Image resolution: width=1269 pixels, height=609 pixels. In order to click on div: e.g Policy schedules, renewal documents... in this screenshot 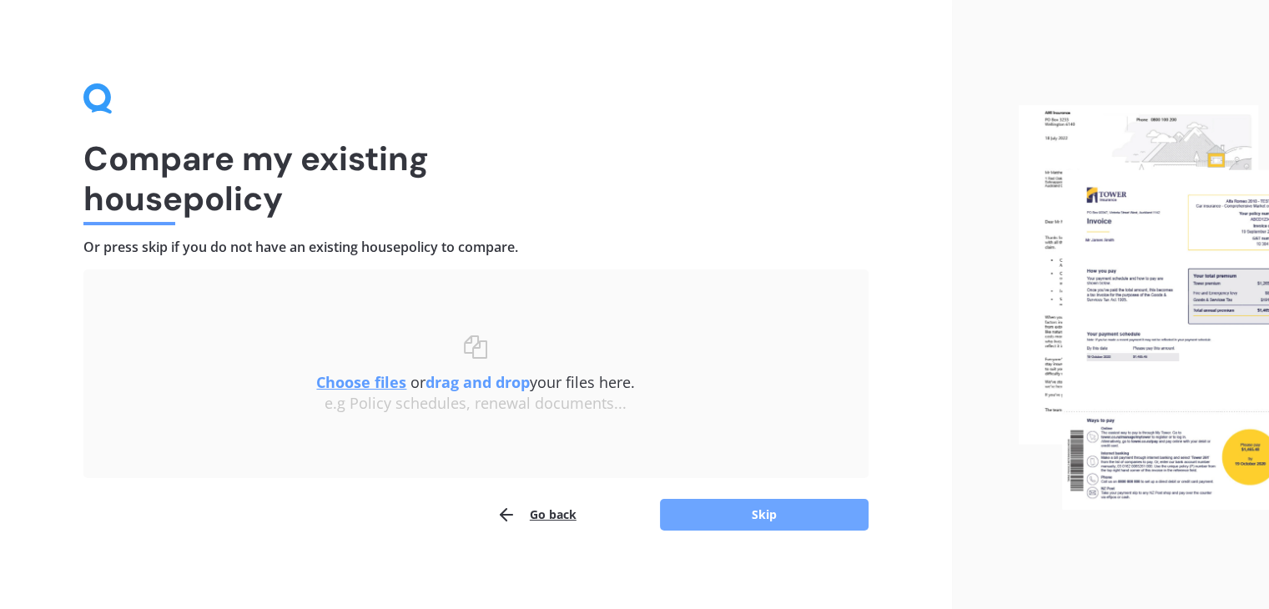, I will do `click(476, 404)`.